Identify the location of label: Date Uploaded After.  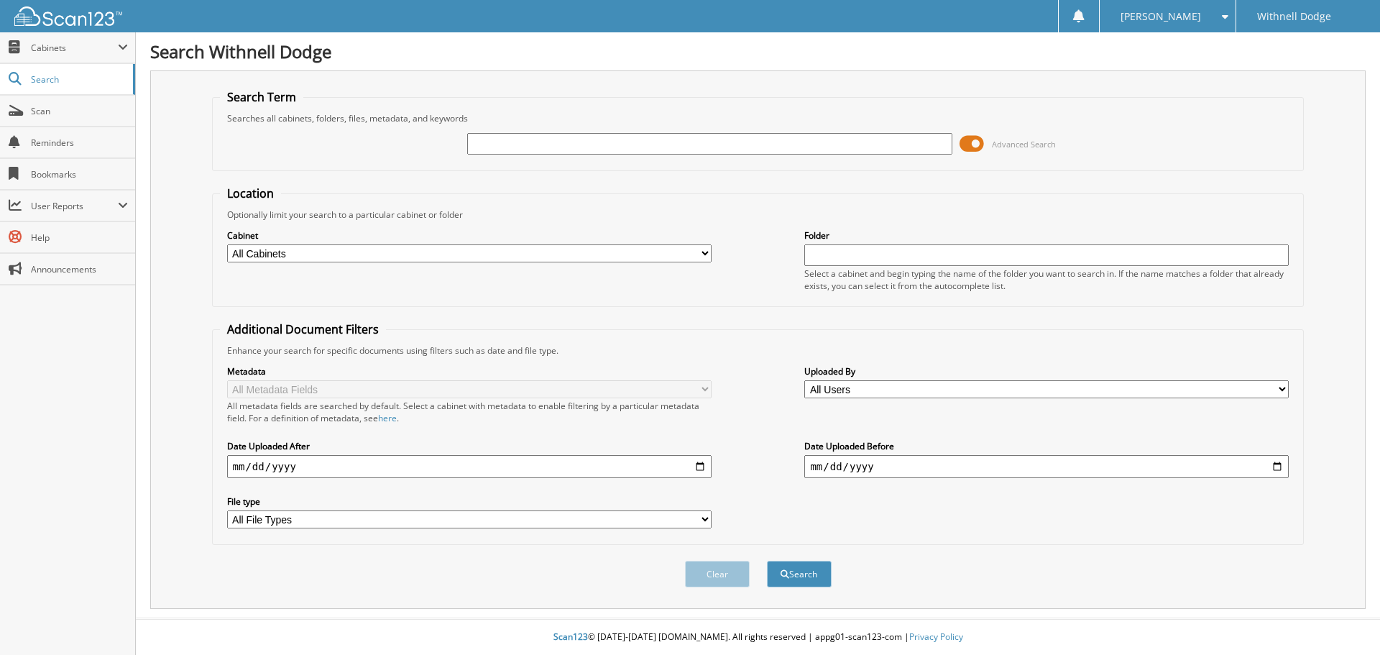
(469, 446).